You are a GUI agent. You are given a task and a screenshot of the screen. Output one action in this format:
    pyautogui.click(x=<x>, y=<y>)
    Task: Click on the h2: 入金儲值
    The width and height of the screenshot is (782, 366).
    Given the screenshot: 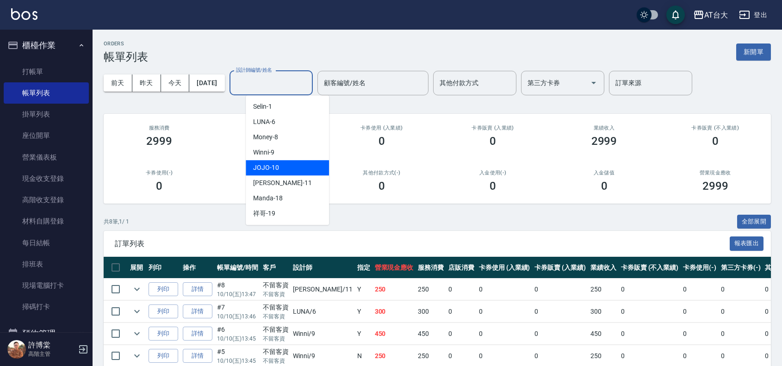 What is the action you would take?
    pyautogui.click(x=604, y=173)
    